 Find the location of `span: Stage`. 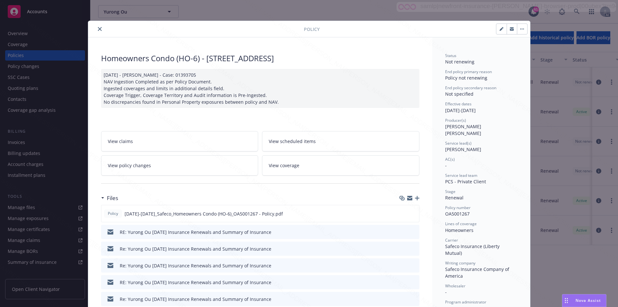

span: Stage is located at coordinates (451, 191).